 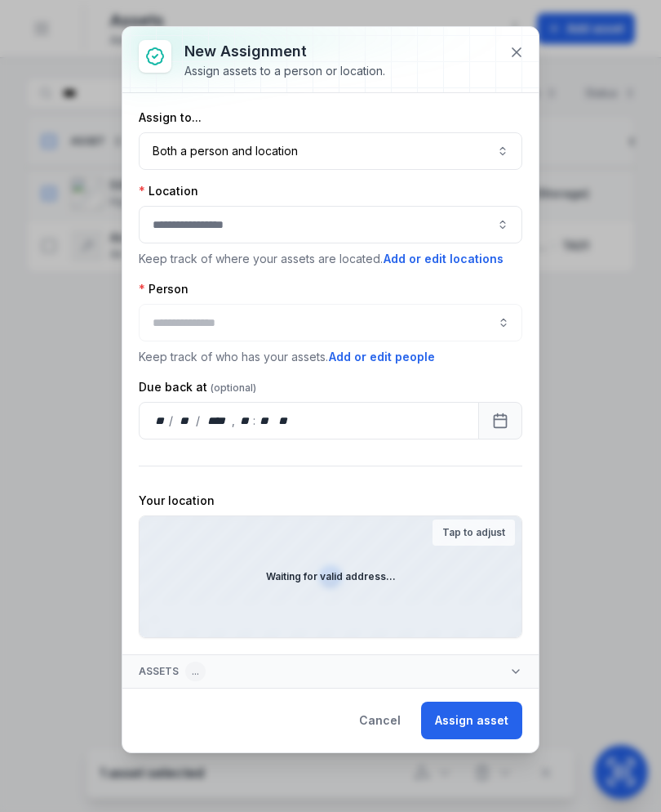 What do you see at coordinates (331, 577) in the screenshot?
I see `canvas: Map` at bounding box center [331, 577].